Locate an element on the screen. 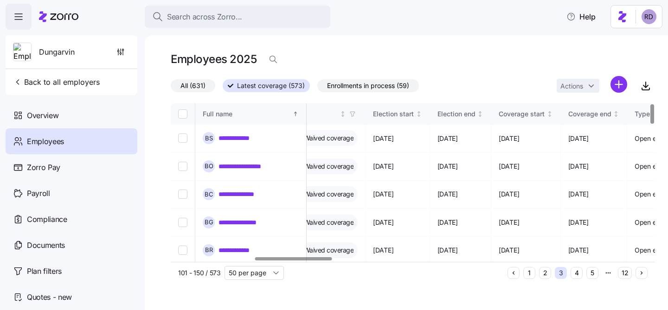 The image size is (668, 310). th: Coverage startNot sorted is located at coordinates (526, 114).